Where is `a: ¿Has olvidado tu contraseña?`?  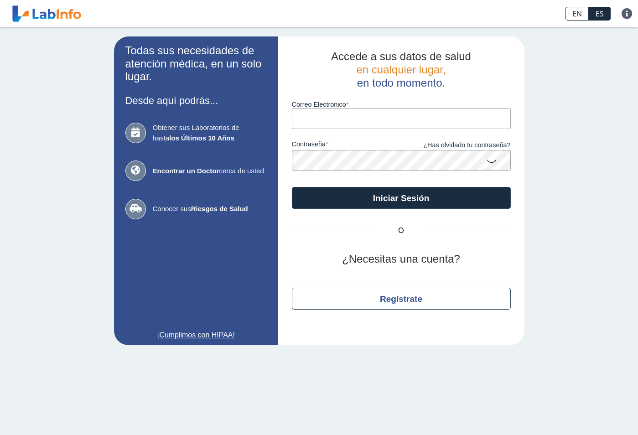
a: ¿Has olvidado tu contraseña? is located at coordinates (456, 146).